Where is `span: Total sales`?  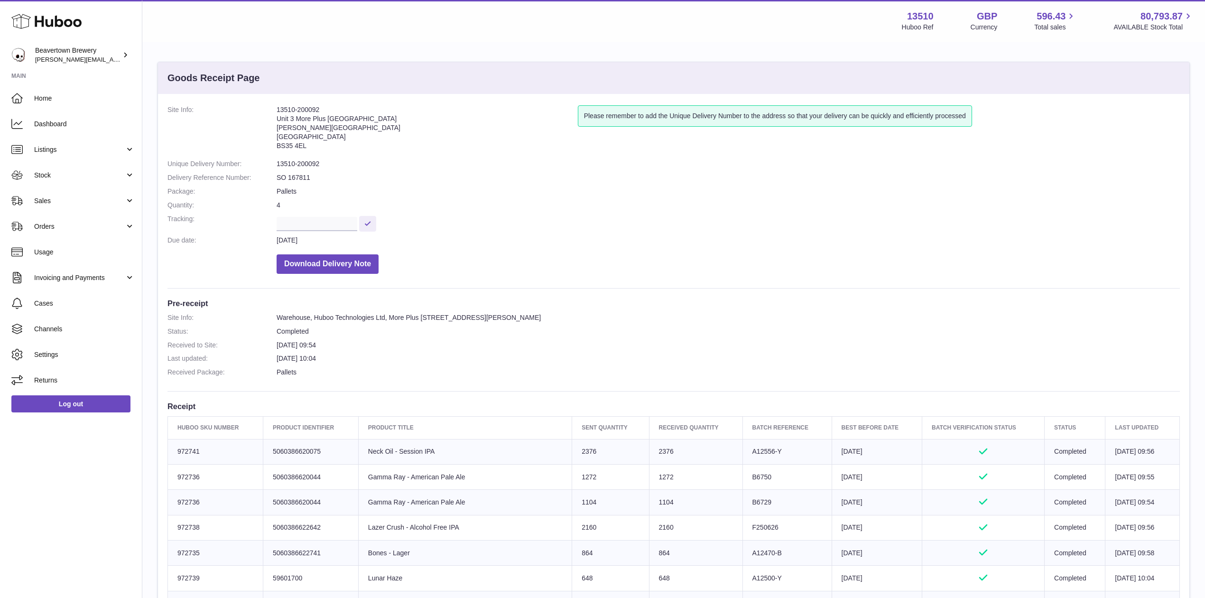
span: Total sales is located at coordinates (1055, 27).